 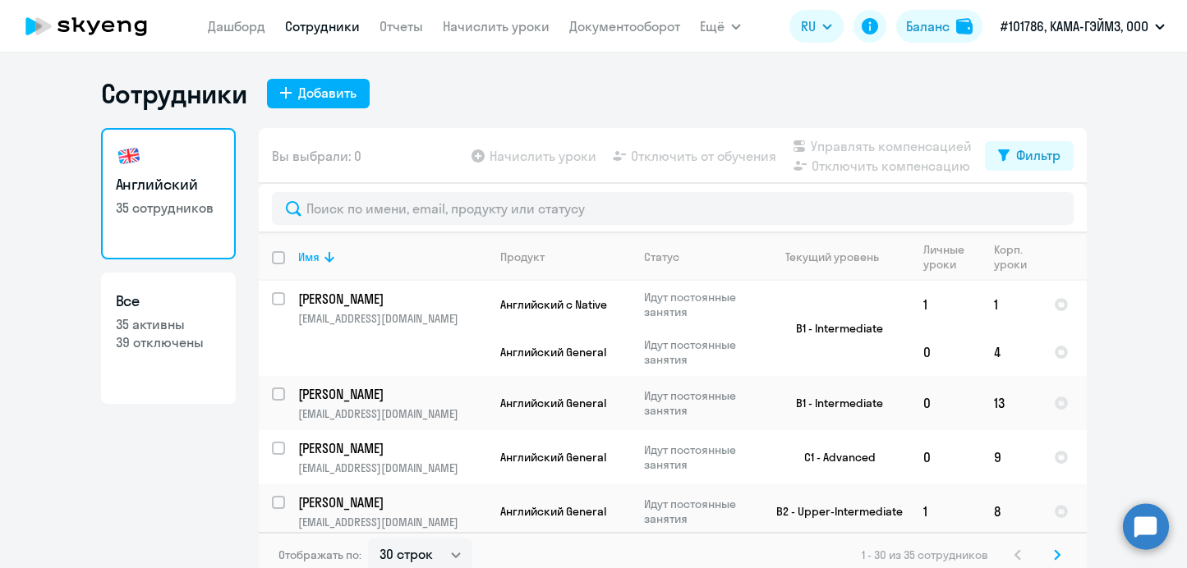 What do you see at coordinates (1074, 26) in the screenshot?
I see `p: #101786, КАМА-ГЭЙМЗ, ООО` at bounding box center [1074, 26].